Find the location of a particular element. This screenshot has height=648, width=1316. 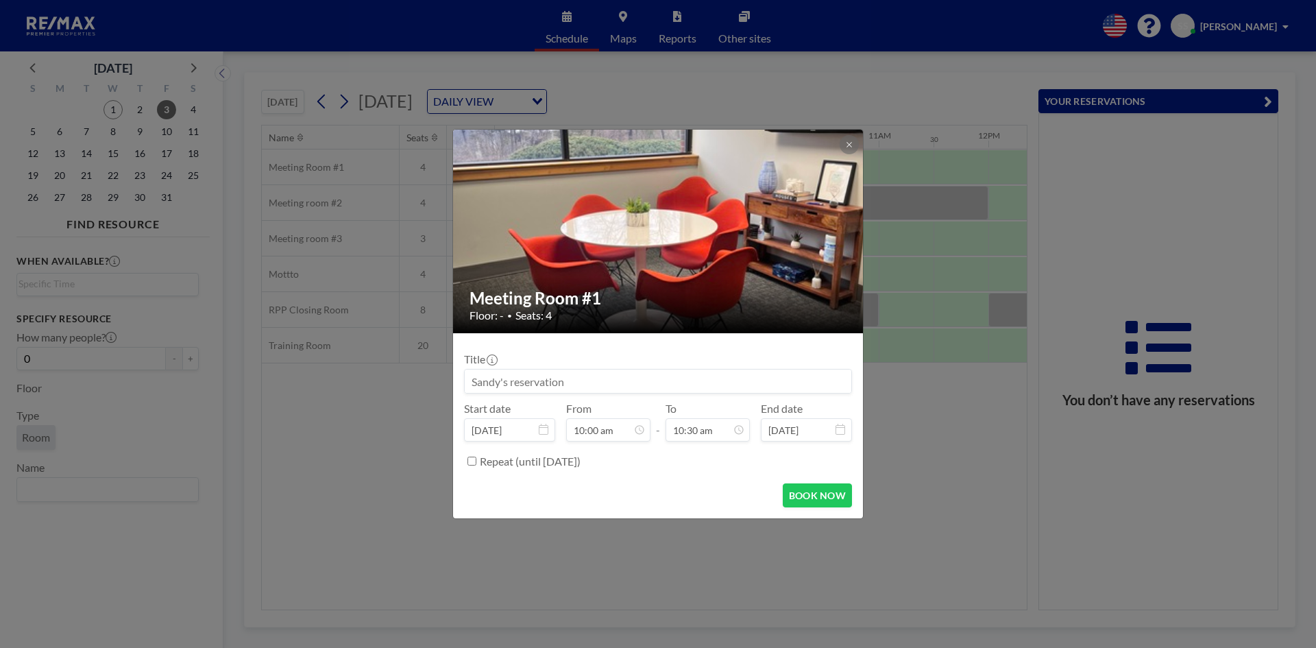

label: End date is located at coordinates (781, 408).